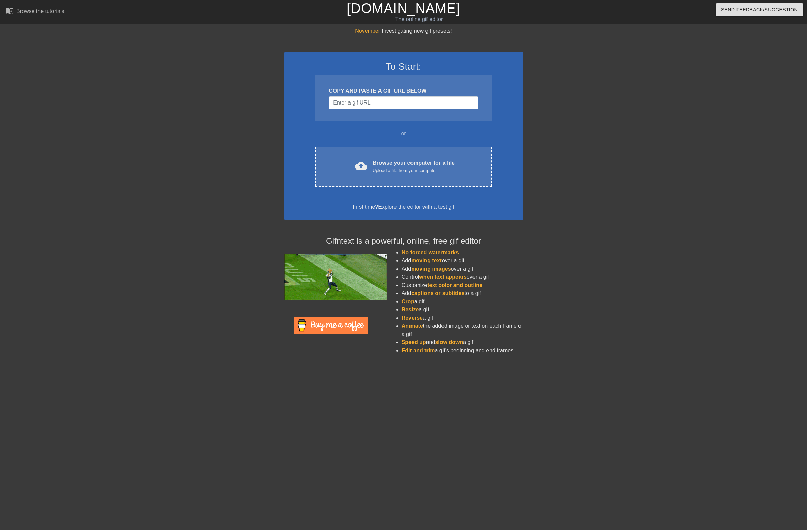 The height and width of the screenshot is (530, 807). What do you see at coordinates (462, 343) in the screenshot?
I see `li: and a gif` at bounding box center [462, 343].